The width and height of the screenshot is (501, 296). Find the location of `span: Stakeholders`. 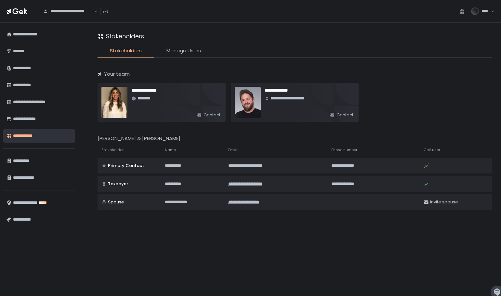

span: Stakeholders is located at coordinates (126, 51).